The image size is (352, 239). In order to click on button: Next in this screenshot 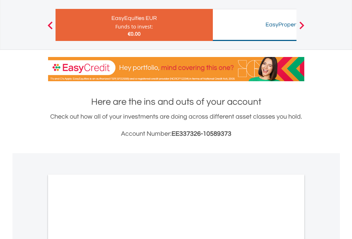, I will do `click(302, 28)`.